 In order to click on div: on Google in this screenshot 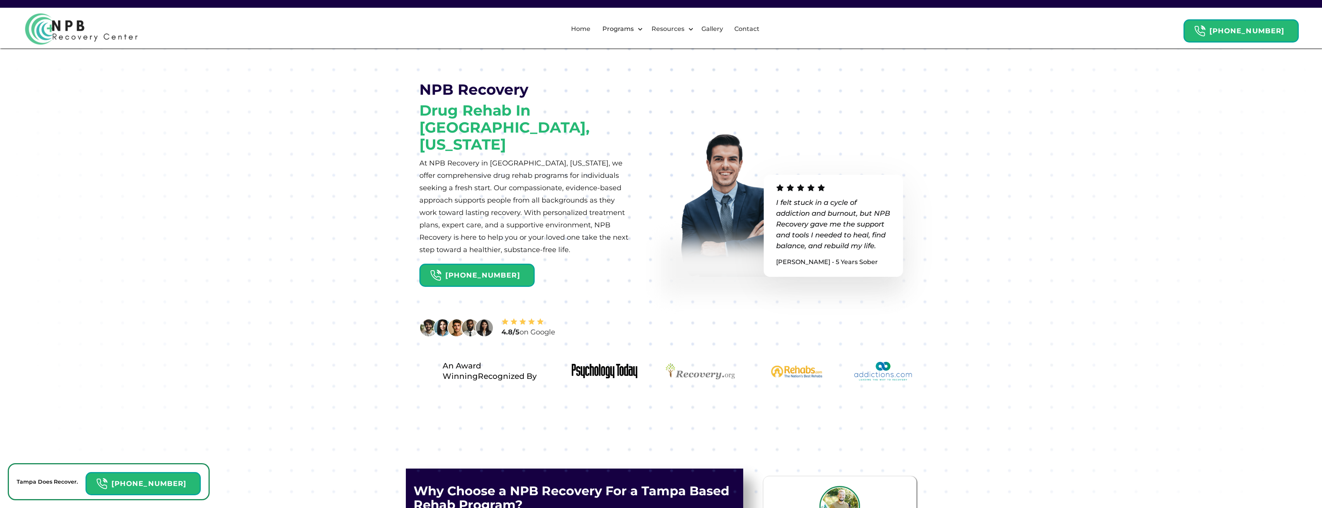, I will do `click(528, 332)`.